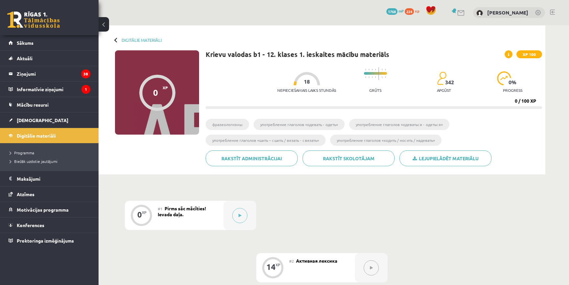  Describe the element at coordinates (54, 74) in the screenshot. I see `legend: Ziņojumi` at that location.